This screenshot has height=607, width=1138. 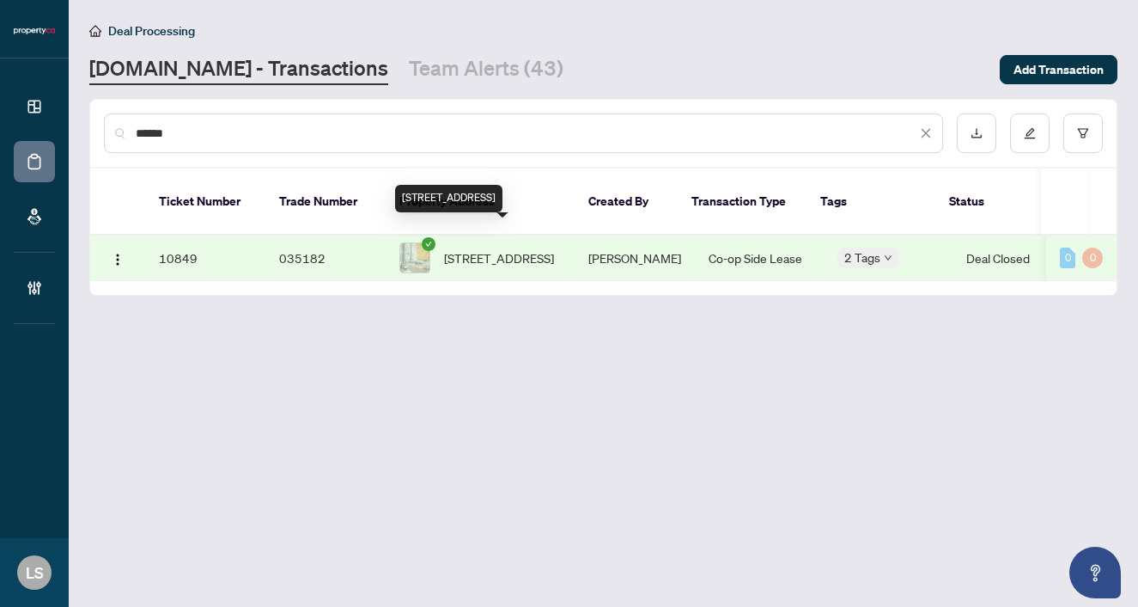 What do you see at coordinates (429, 244) in the screenshot?
I see `span: check-circle` at bounding box center [429, 244].